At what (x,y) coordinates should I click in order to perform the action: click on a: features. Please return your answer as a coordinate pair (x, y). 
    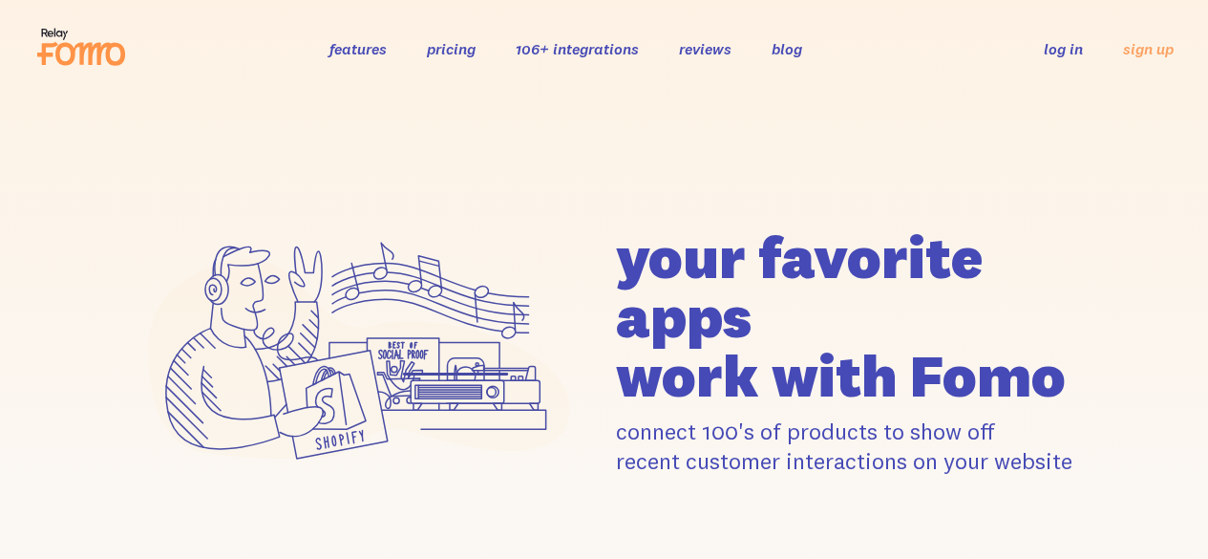
    Looking at the image, I should click on (358, 49).